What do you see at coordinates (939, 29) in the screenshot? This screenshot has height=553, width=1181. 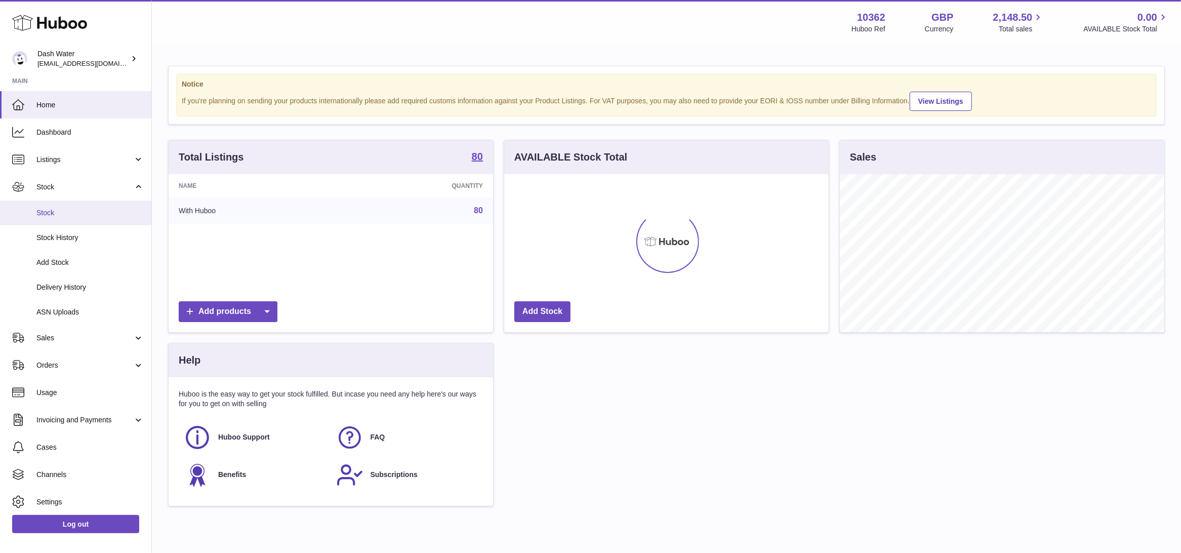 I see `div: Currency` at bounding box center [939, 29].